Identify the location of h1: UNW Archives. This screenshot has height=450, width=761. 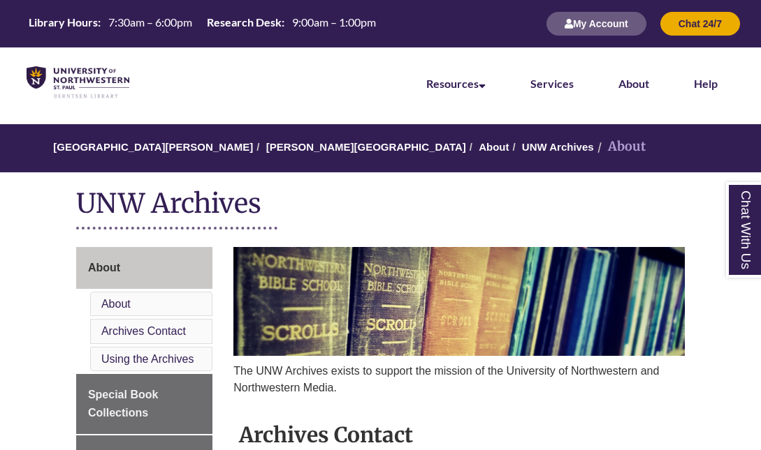
(380, 205).